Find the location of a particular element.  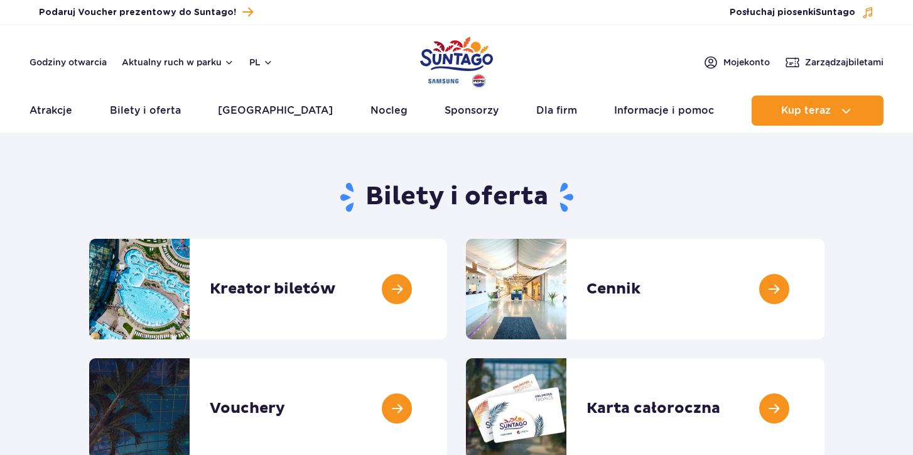

a: Godziny otwarcia is located at coordinates (68, 62).